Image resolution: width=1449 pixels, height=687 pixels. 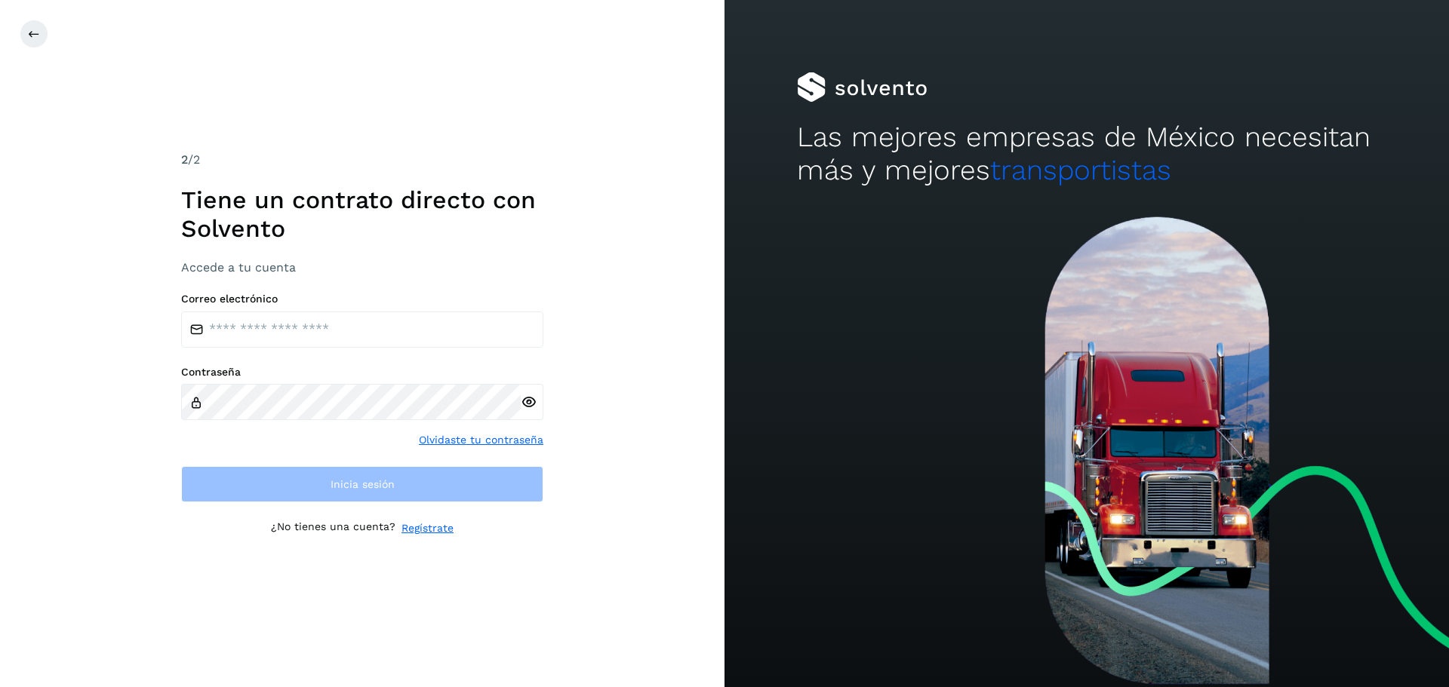 I want to click on h2: Las mejores empresas de México necesitan más y mejores, so click(x=1087, y=154).